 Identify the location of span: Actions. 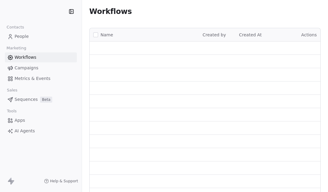
(309, 35).